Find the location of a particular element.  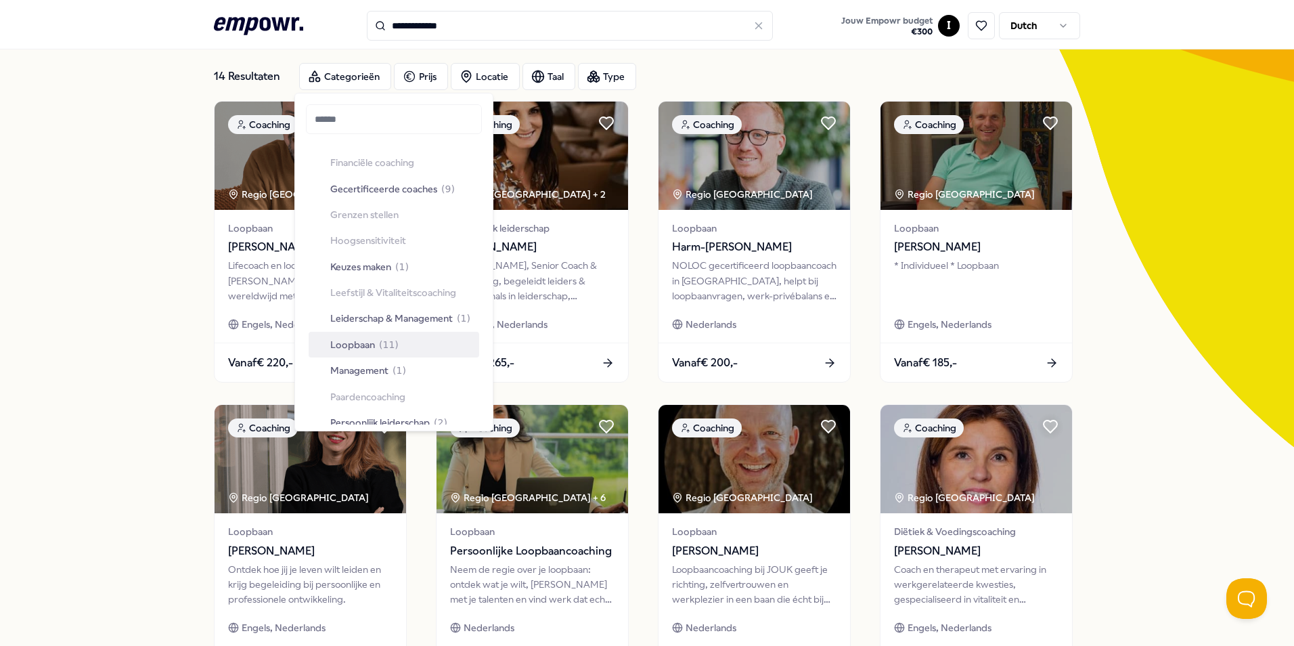

span: Jouw Empowr budget is located at coordinates (886, 21).